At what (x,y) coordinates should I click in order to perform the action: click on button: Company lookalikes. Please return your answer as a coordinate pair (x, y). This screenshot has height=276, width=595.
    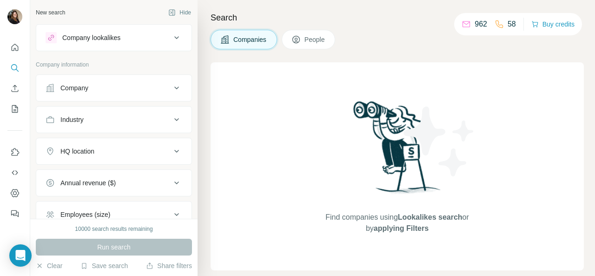
    Looking at the image, I should click on (114, 38).